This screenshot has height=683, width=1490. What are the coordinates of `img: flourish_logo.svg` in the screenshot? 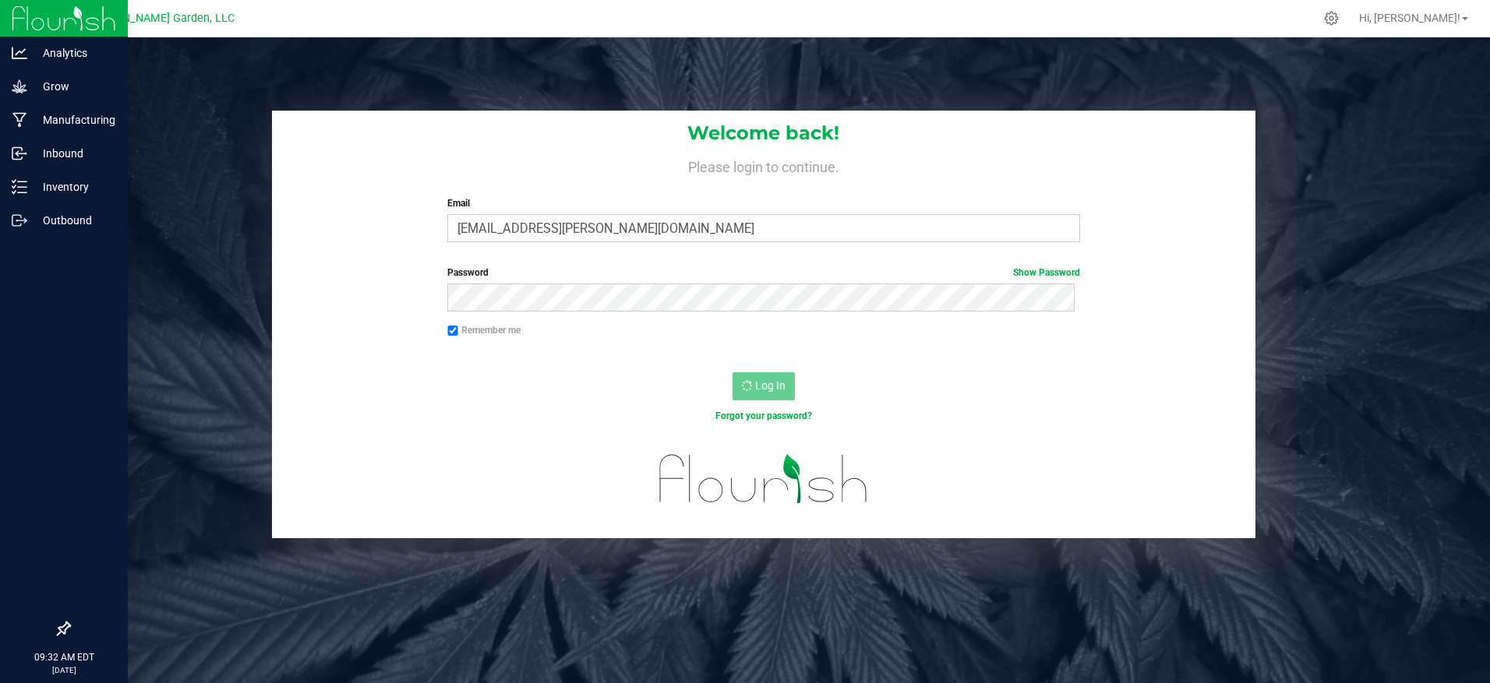 It's located at (764, 479).